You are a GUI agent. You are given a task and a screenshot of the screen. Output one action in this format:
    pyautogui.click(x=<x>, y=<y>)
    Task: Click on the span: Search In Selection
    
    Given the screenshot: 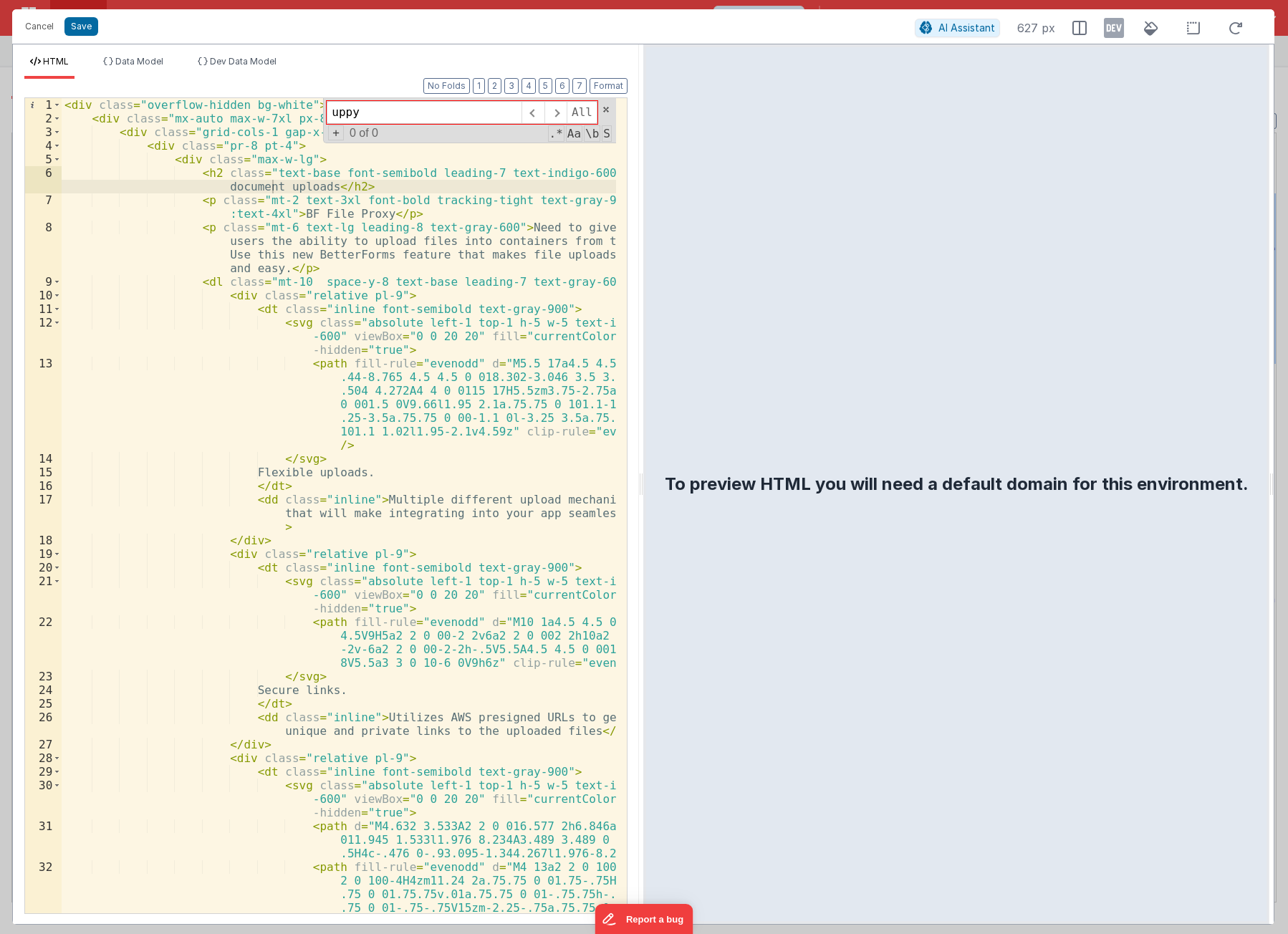 What is the action you would take?
    pyautogui.click(x=607, y=133)
    